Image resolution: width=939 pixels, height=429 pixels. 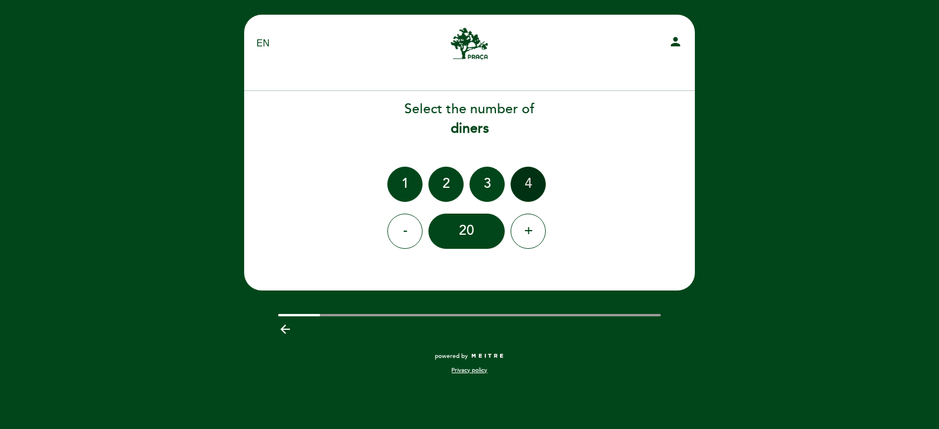 What do you see at coordinates (469, 128) in the screenshot?
I see `b: diners` at bounding box center [469, 128].